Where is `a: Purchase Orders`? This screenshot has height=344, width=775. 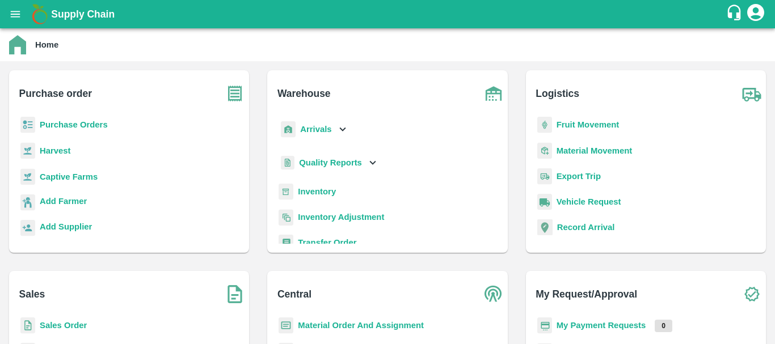 a: Purchase Orders is located at coordinates (74, 125).